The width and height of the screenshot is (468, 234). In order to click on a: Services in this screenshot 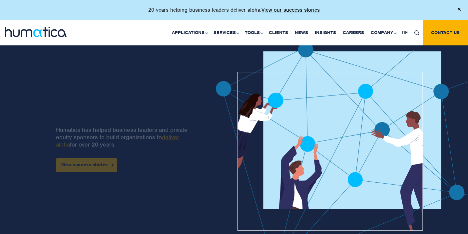, I will do `click(226, 33)`.